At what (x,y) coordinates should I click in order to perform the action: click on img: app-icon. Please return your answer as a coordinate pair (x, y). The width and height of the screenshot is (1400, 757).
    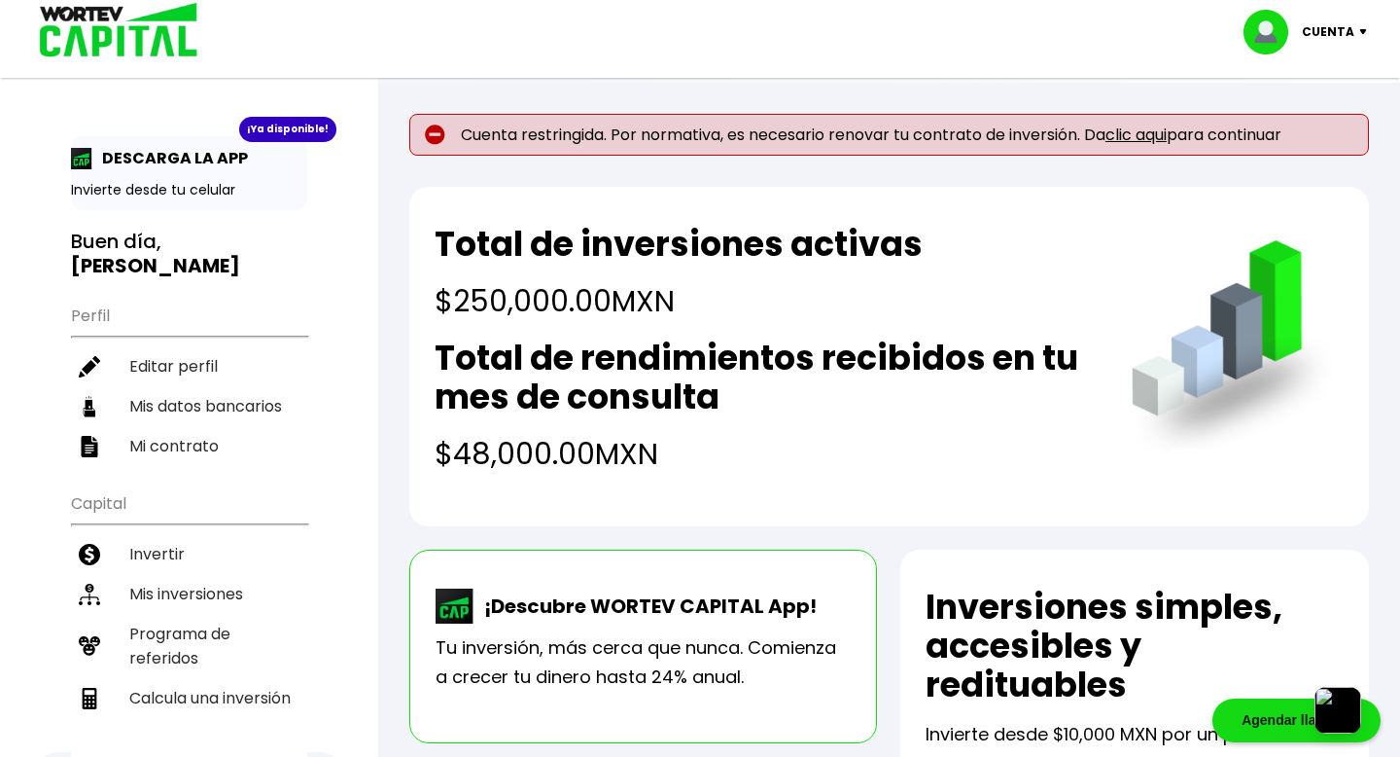
    Looking at the image, I should click on (82, 159).